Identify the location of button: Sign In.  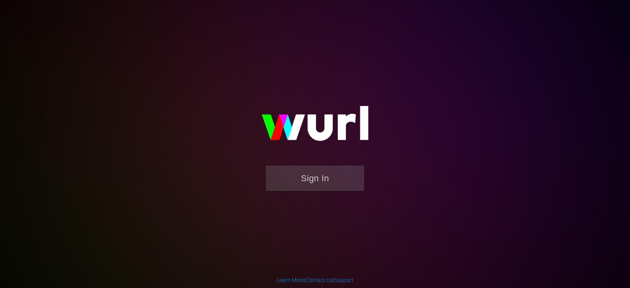
(315, 178).